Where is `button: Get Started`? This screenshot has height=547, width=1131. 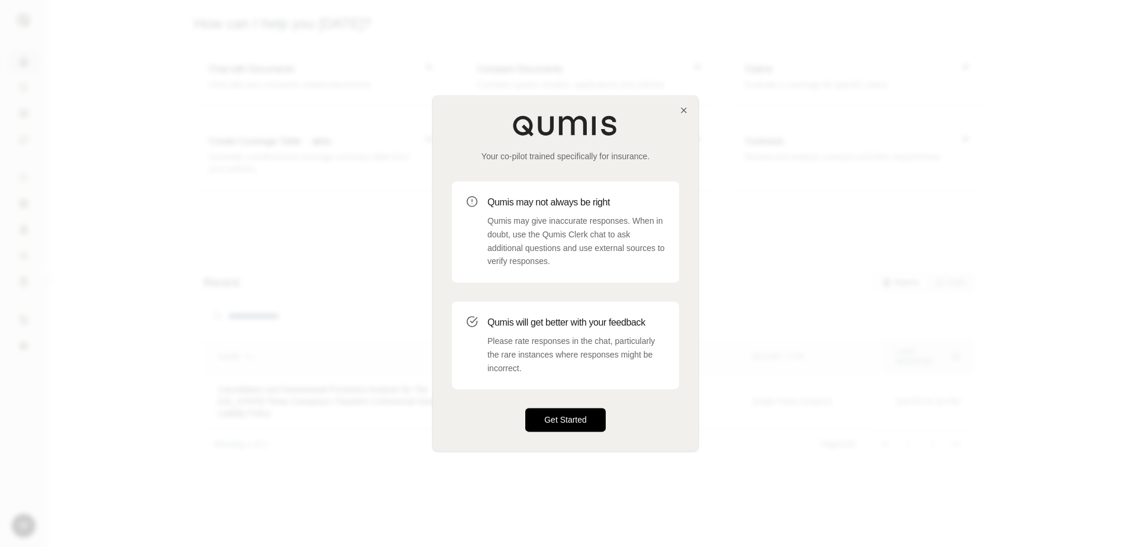 button: Get Started is located at coordinates (565, 420).